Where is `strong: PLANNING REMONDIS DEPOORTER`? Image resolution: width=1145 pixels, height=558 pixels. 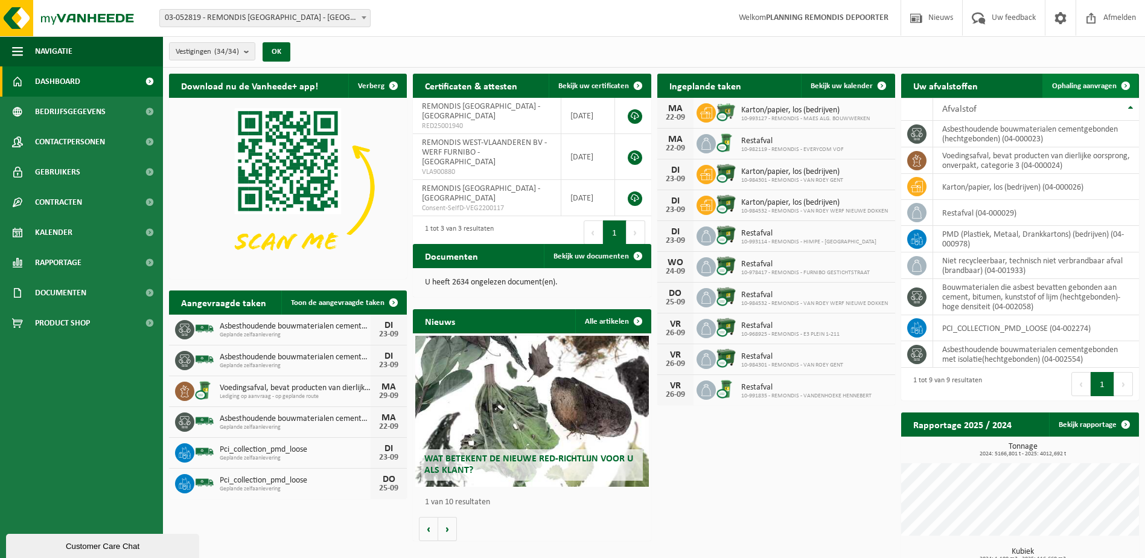 strong: PLANNING REMONDIS DEPOORTER is located at coordinates (827, 18).